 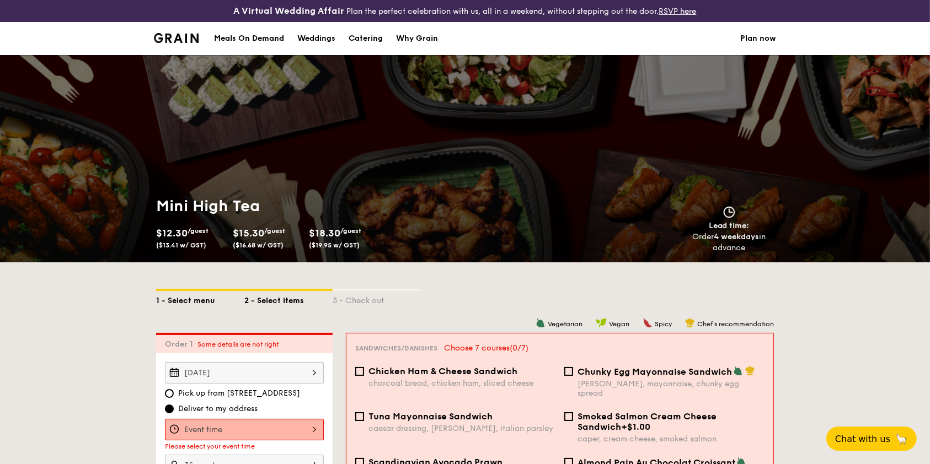 What do you see at coordinates (308, 206) in the screenshot?
I see `h1: Mini High Tea` at bounding box center [308, 206].